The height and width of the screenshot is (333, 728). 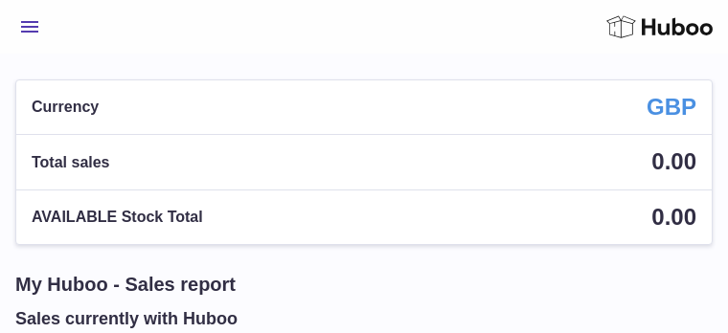 What do you see at coordinates (71, 163) in the screenshot?
I see `span: Total sales` at bounding box center [71, 163].